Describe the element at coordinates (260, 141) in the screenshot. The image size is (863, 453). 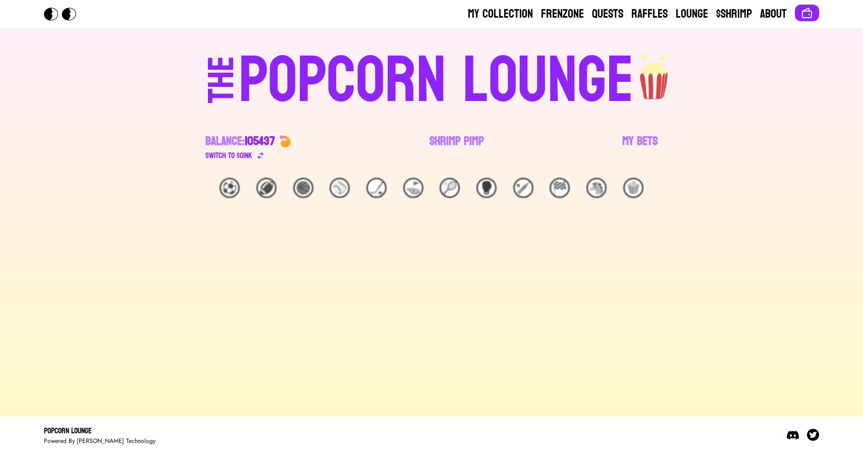
I see `span: 105437` at that location.